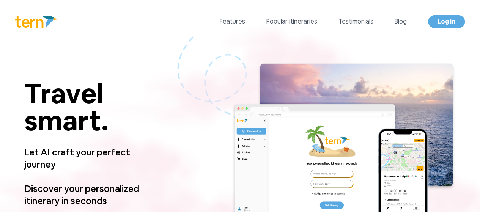 Image resolution: width=480 pixels, height=212 pixels. I want to click on a: Testimonials, so click(356, 22).